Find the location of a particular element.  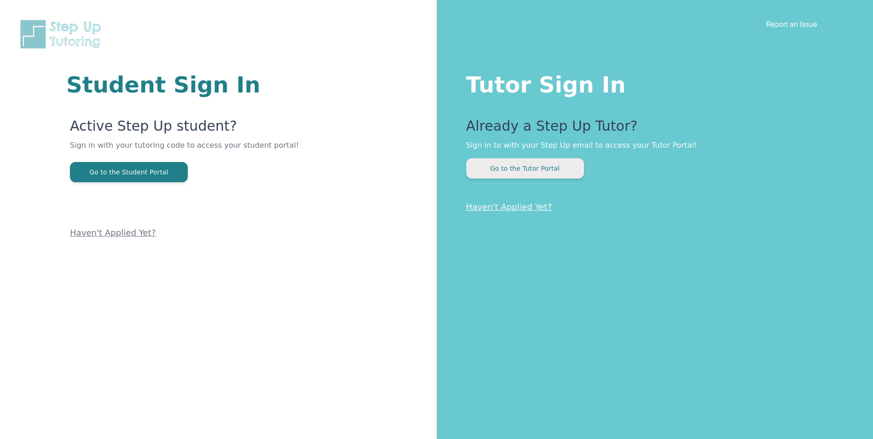

button: Go to the Tutor Portal is located at coordinates (525, 168).